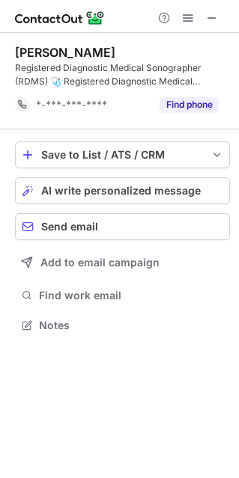 This screenshot has height=478, width=239. What do you see at coordinates (131, 295) in the screenshot?
I see `span: Find work email` at bounding box center [131, 295].